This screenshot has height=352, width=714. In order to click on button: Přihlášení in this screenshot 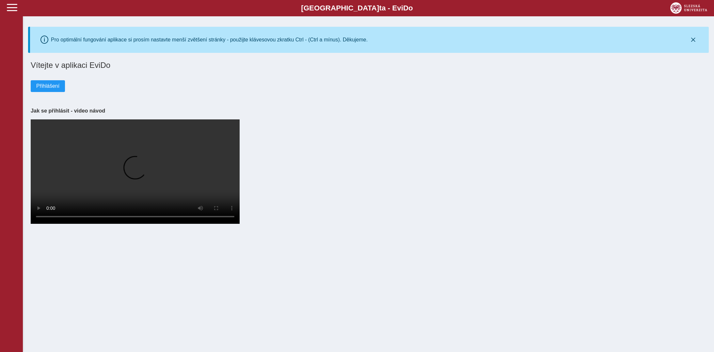, I will do `click(48, 86)`.